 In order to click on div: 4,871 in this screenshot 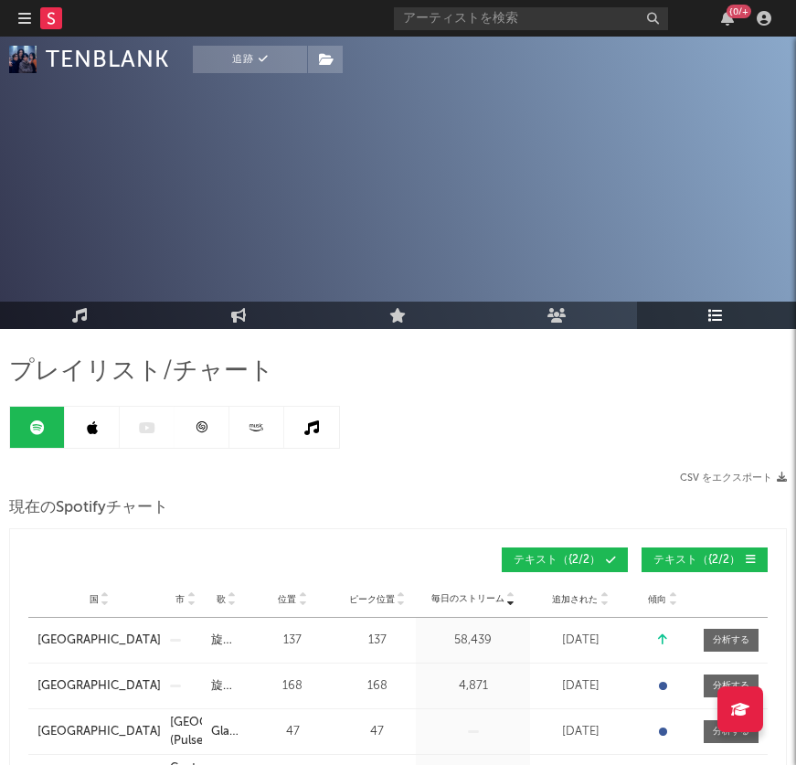, I will do `click(473, 687)`.